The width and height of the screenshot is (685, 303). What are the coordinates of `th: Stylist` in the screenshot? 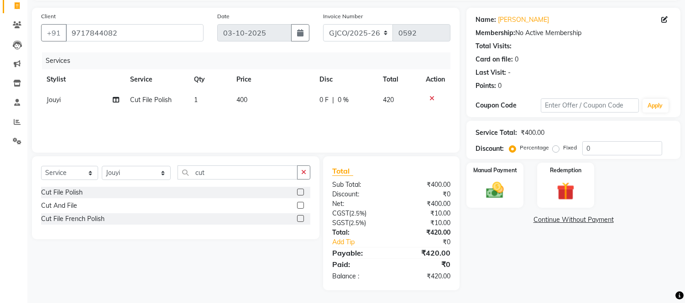 It's located at (83, 79).